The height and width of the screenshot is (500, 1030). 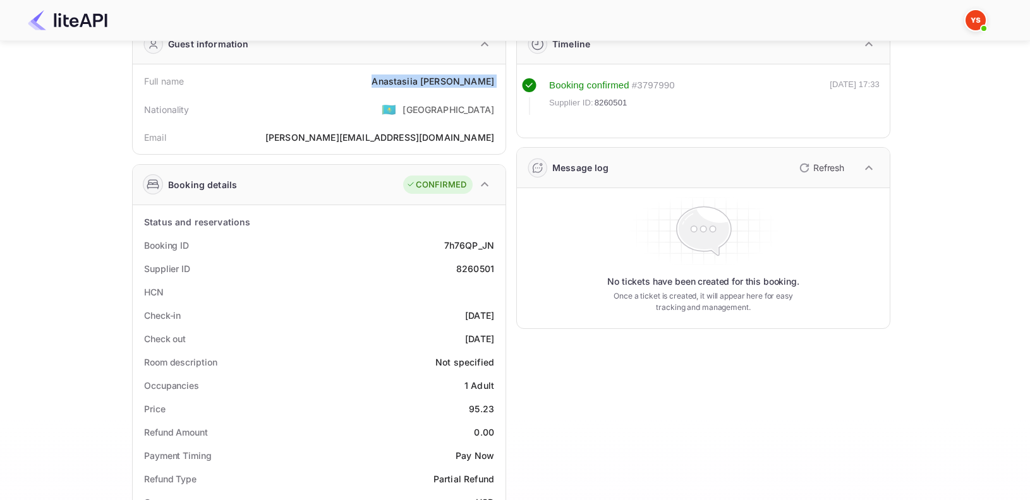 What do you see at coordinates (464, 362) in the screenshot?
I see `div: Not specified` at bounding box center [464, 362].